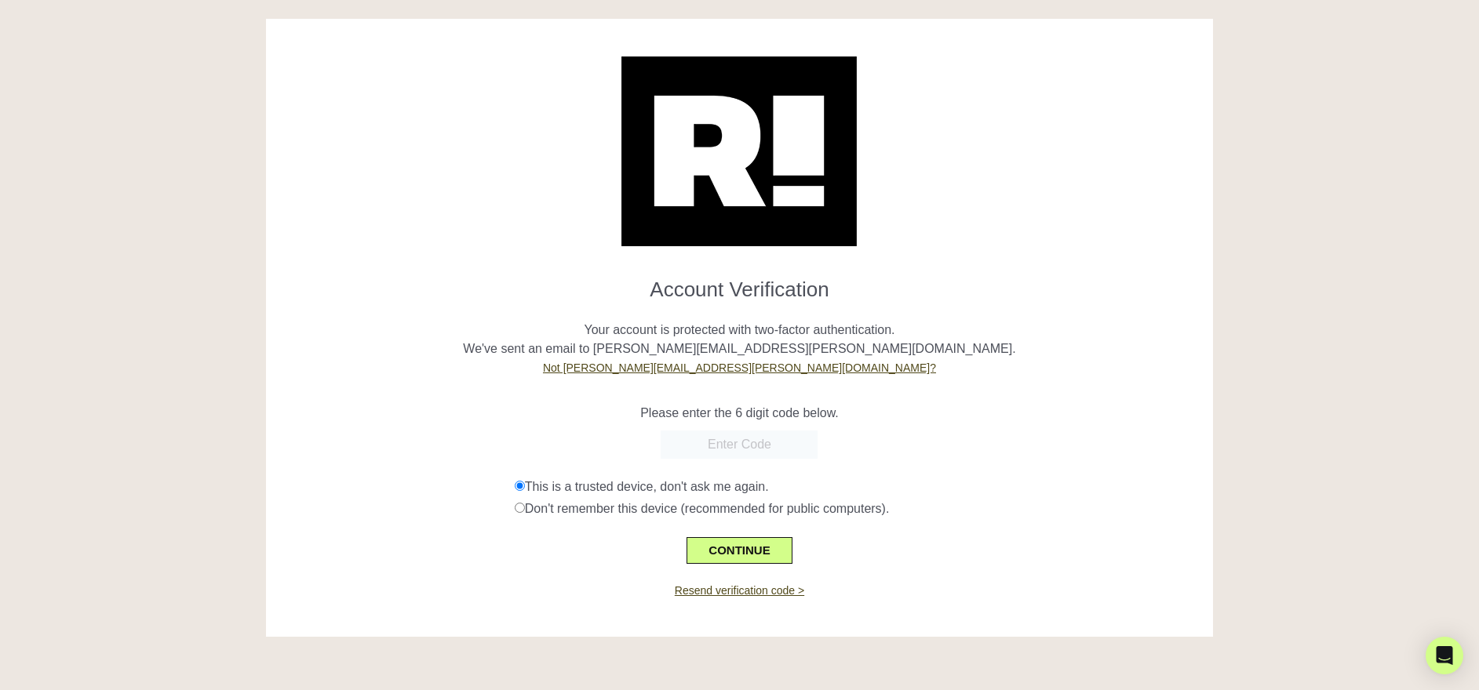 The width and height of the screenshot is (1479, 690). What do you see at coordinates (739, 551) in the screenshot?
I see `button: CONTINUE` at bounding box center [739, 551].